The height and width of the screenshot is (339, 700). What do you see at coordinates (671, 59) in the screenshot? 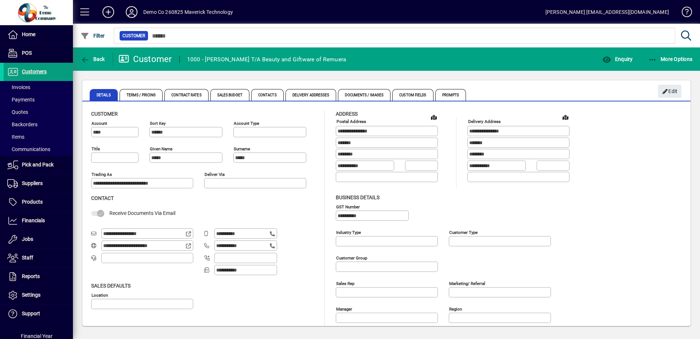
I see `span: More Options` at bounding box center [671, 59].